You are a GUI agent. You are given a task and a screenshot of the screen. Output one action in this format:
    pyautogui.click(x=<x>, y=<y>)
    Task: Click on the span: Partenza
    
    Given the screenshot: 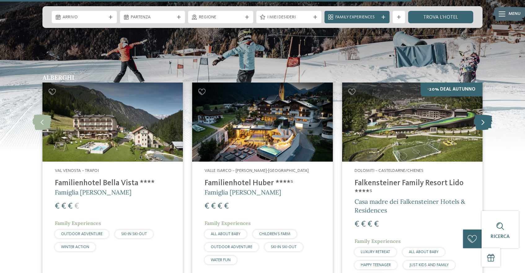 What is the action you would take?
    pyautogui.click(x=152, y=17)
    